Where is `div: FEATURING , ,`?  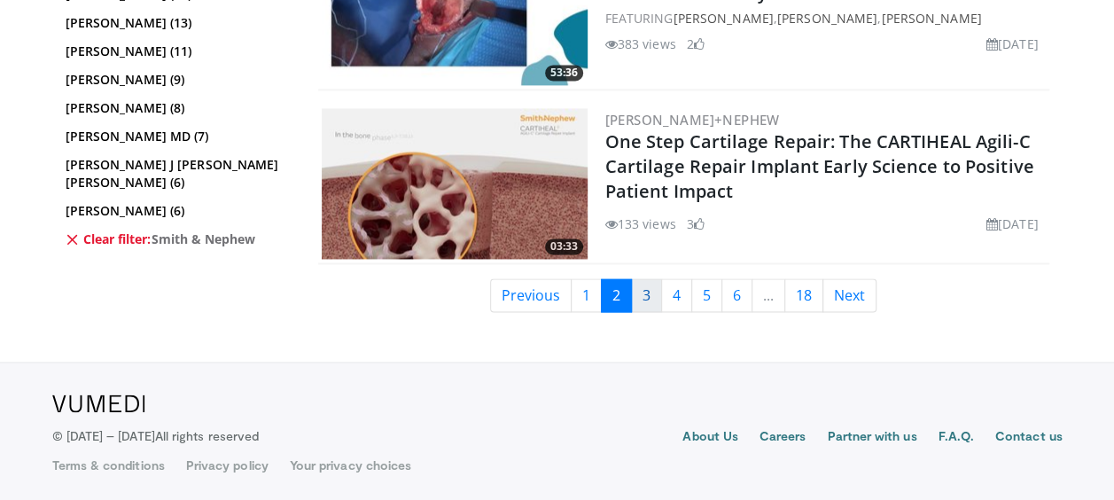 div: FEATURING , , is located at coordinates (825, 18).